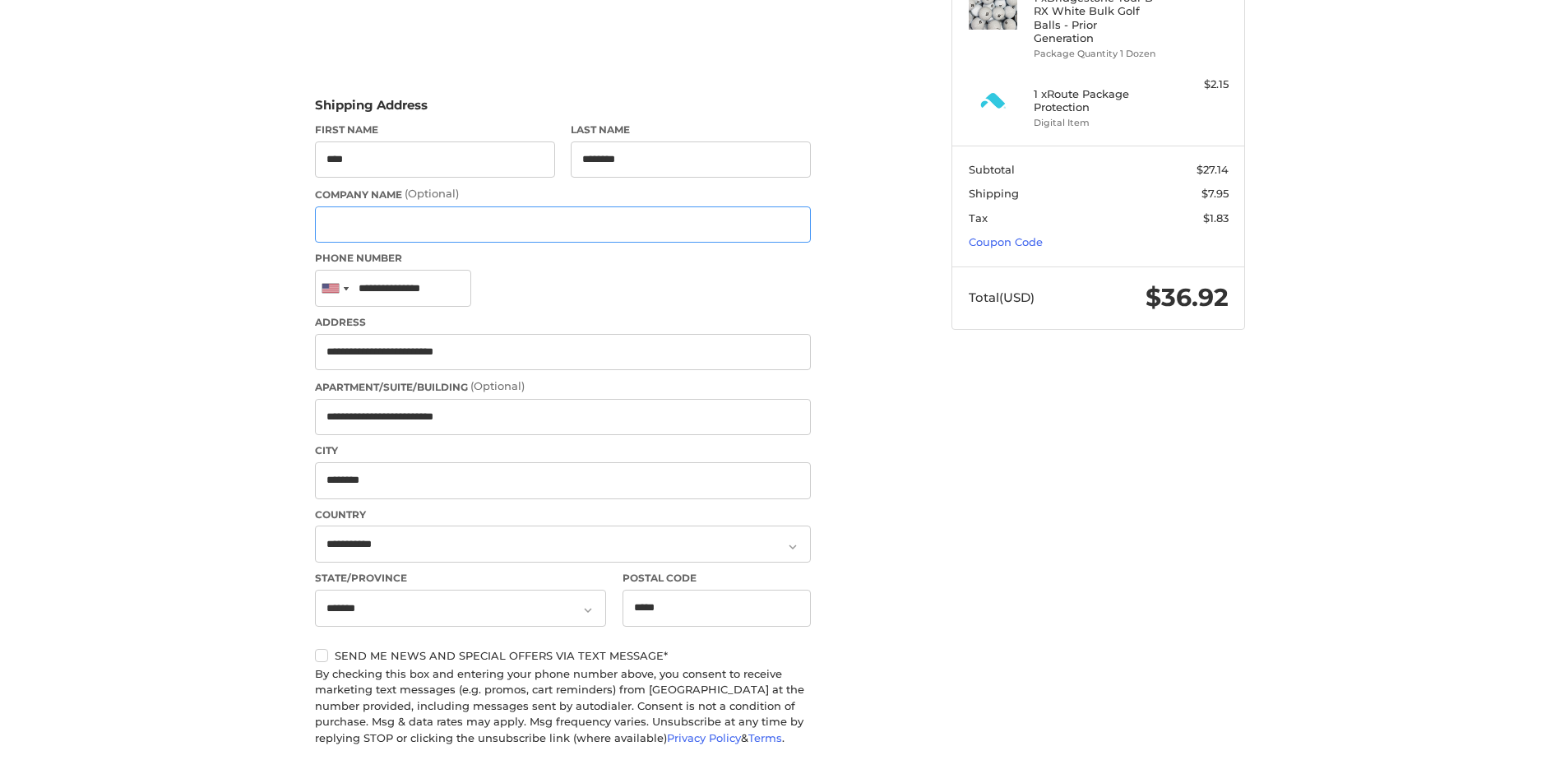 The width and height of the screenshot is (1560, 760). What do you see at coordinates (1096, 123) in the screenshot?
I see `li: Digital Item` at bounding box center [1096, 123].